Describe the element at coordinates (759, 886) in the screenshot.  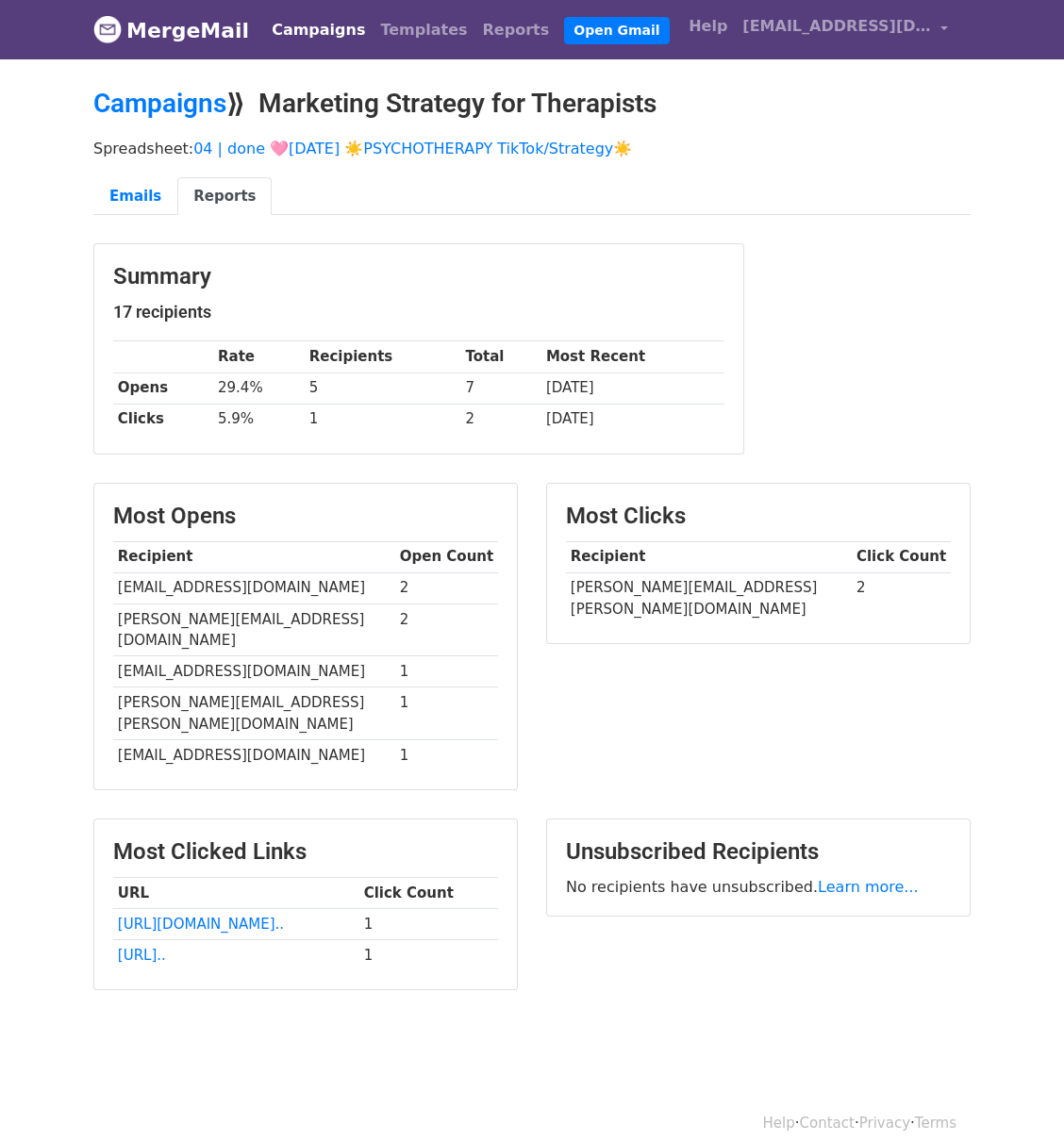
I see `p: No recipients have unsubscribed.` at that location.